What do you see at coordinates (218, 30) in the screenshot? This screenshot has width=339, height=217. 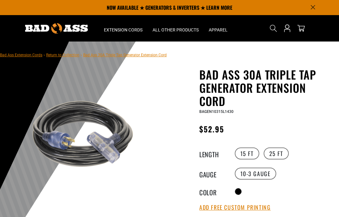 I see `span: Apparel` at bounding box center [218, 30].